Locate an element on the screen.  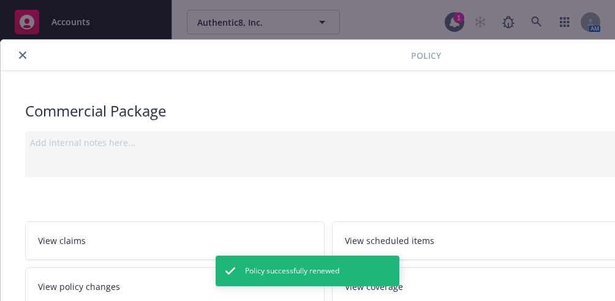
span: View policy changes is located at coordinates (79, 286).